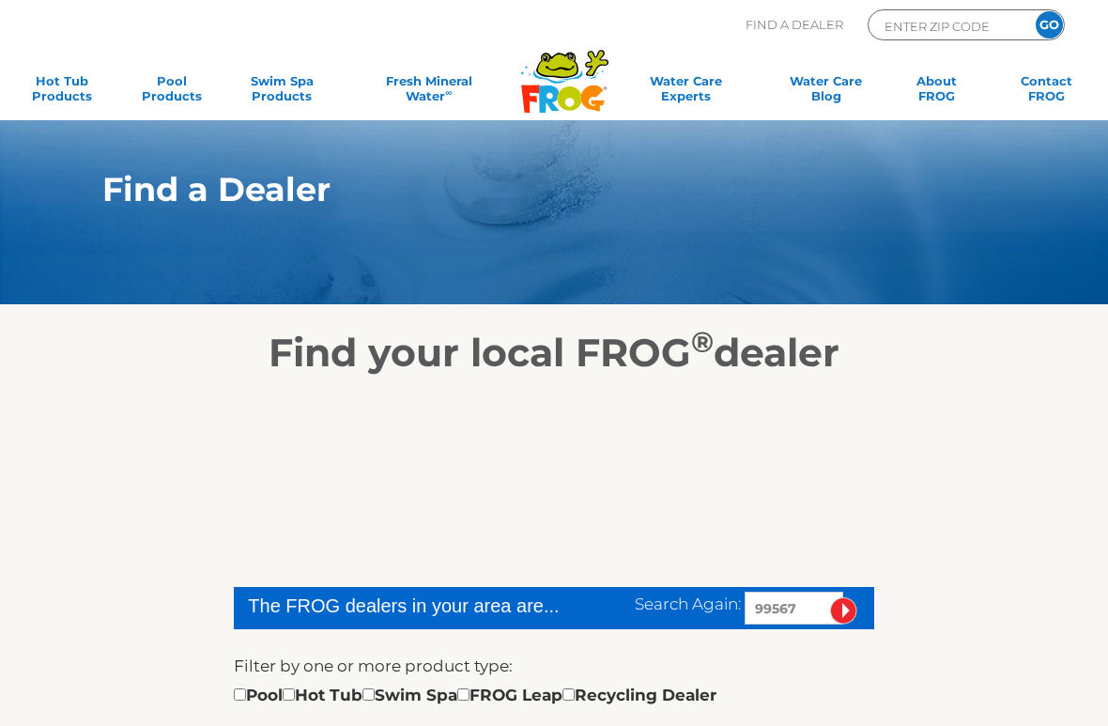 This screenshot has height=726, width=1108. Describe the element at coordinates (282, 92) in the screenshot. I see `a: Swim SpaProducts` at that location.